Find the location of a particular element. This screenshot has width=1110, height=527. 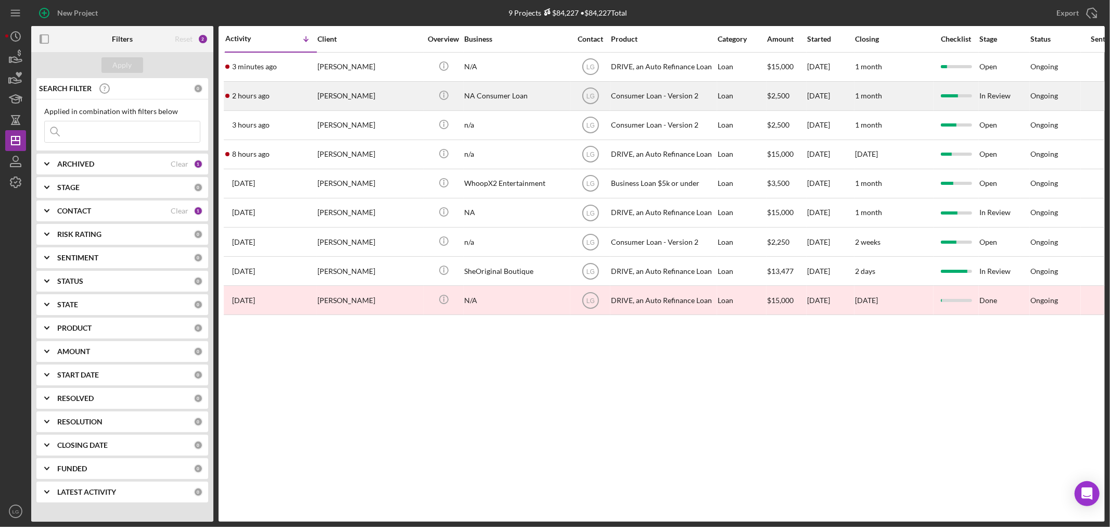

time: 2025-09-10 20:06 is located at coordinates (255, 67).